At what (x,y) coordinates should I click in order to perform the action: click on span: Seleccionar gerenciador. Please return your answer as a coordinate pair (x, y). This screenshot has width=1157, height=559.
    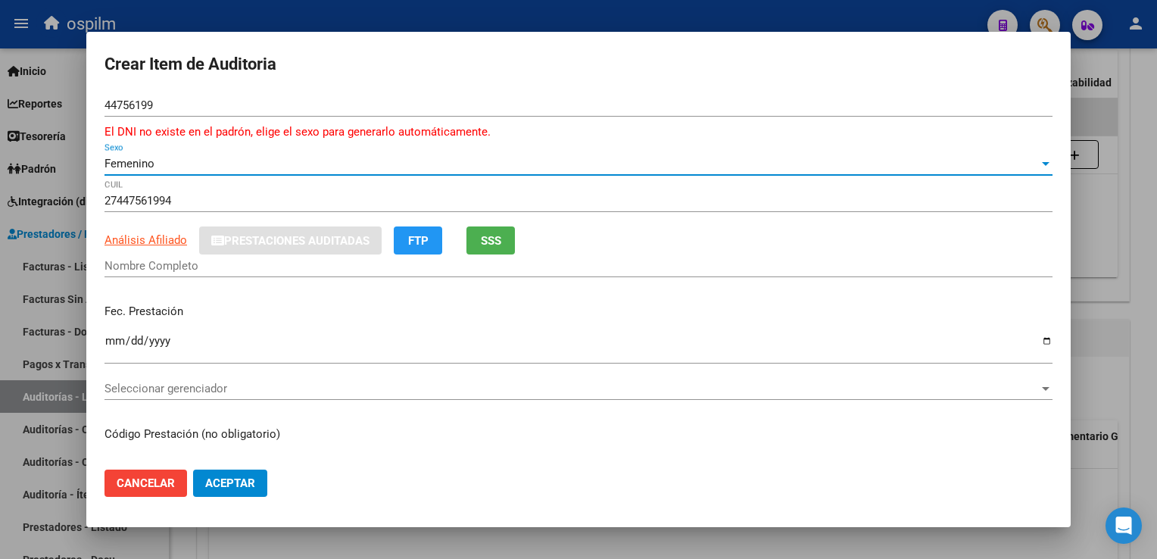
    Looking at the image, I should click on (571, 388).